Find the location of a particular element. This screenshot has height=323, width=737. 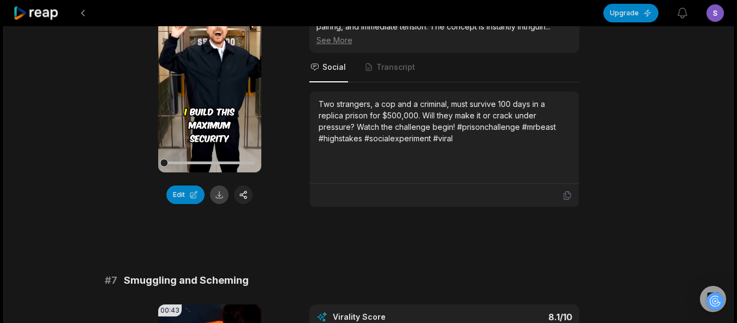

div: 8.1 /10 is located at coordinates (513, 317).